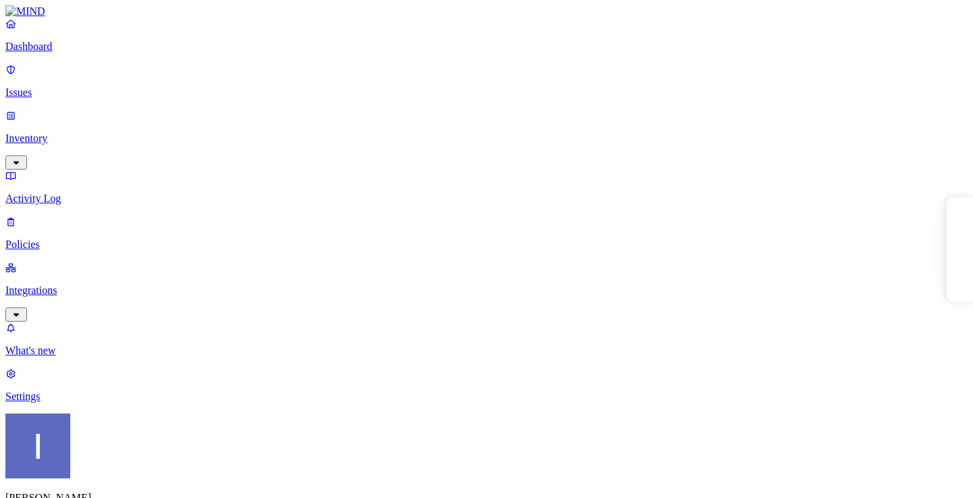 The height and width of the screenshot is (498, 973). What do you see at coordinates (487, 139) in the screenshot?
I see `a: Inventory` at bounding box center [487, 139].